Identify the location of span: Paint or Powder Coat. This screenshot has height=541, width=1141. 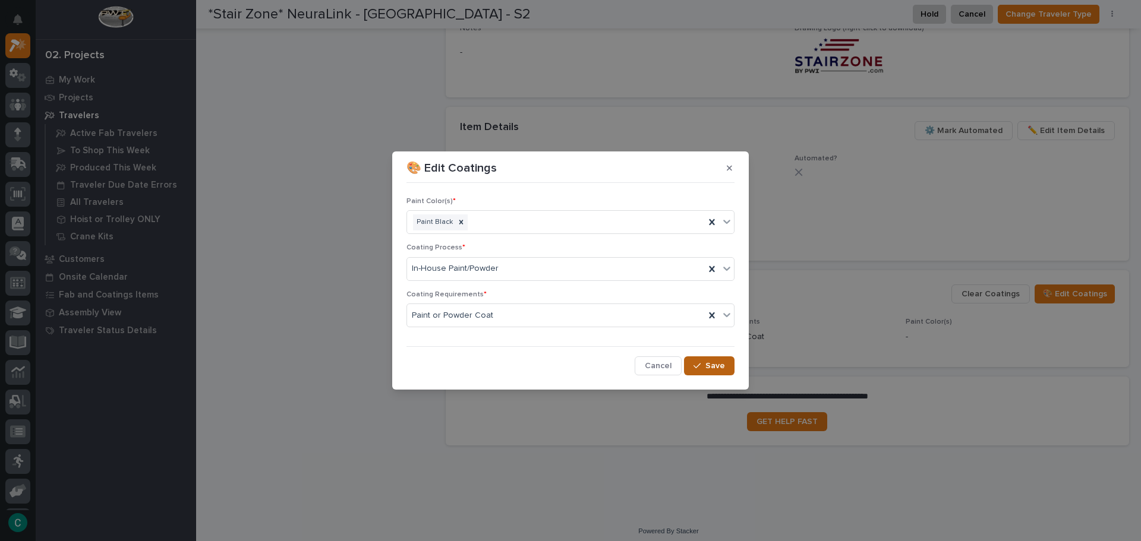
(452, 316).